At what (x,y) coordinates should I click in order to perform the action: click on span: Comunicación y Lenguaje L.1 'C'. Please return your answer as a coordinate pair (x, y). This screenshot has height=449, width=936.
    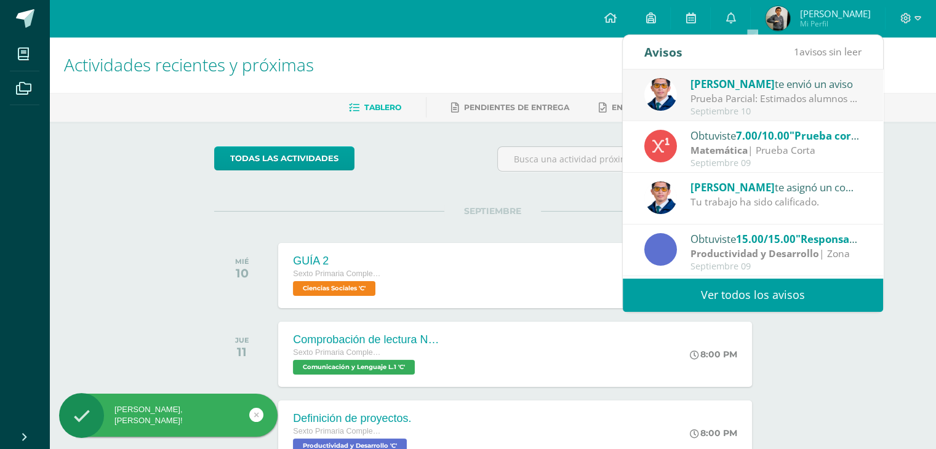
    Looking at the image, I should click on (354, 367).